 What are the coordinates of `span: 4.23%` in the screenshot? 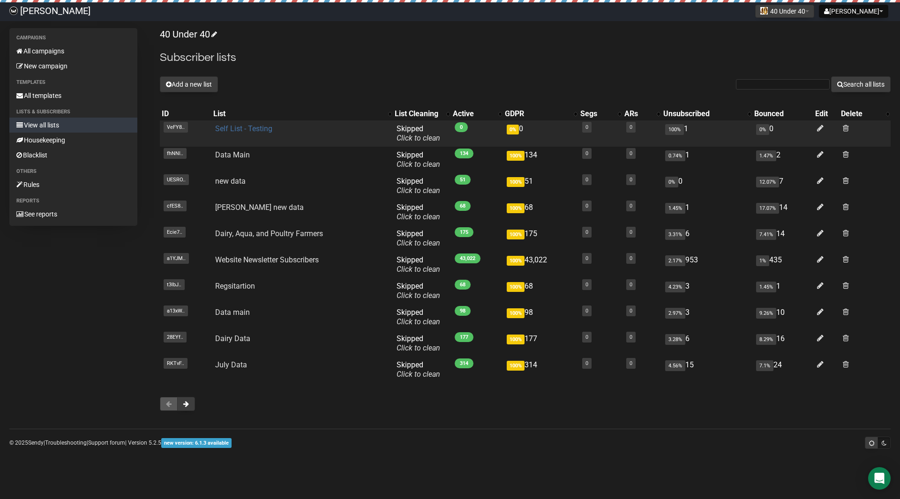 It's located at (675, 287).